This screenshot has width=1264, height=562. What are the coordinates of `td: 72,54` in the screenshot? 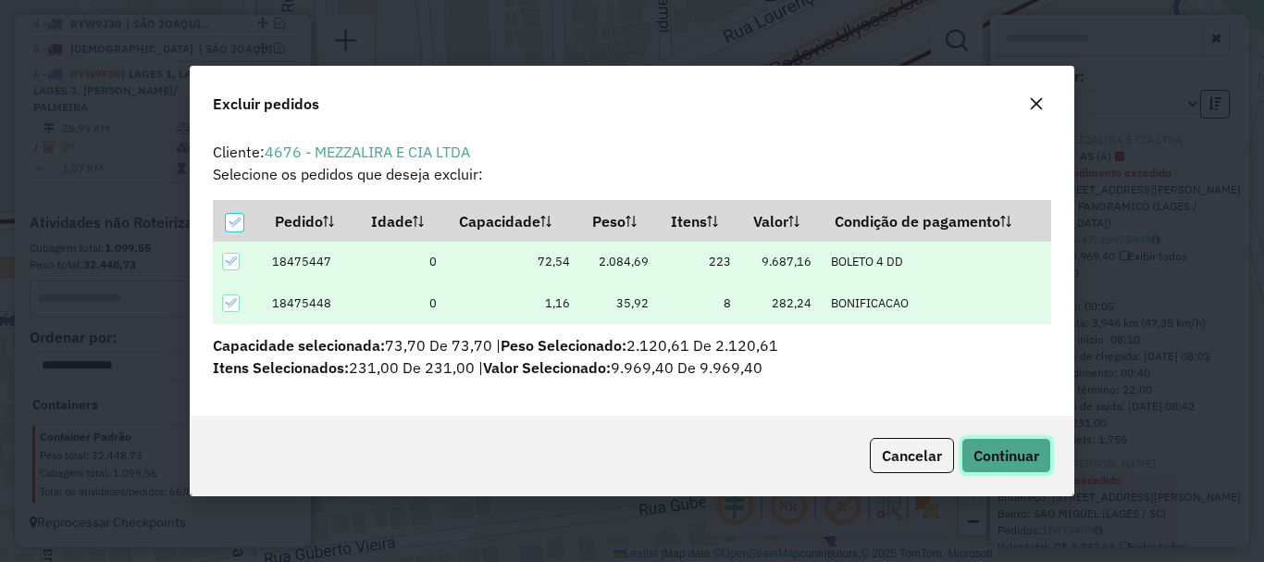 It's located at (513, 261).